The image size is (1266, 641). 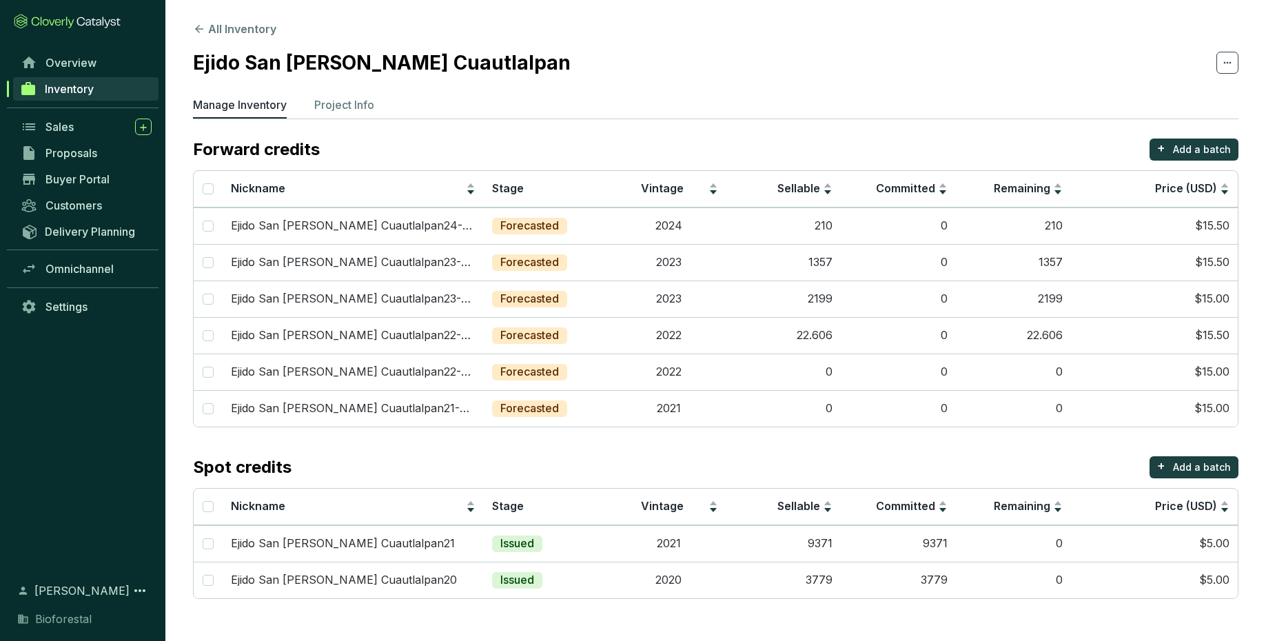 I want to click on a: Overview, so click(x=86, y=63).